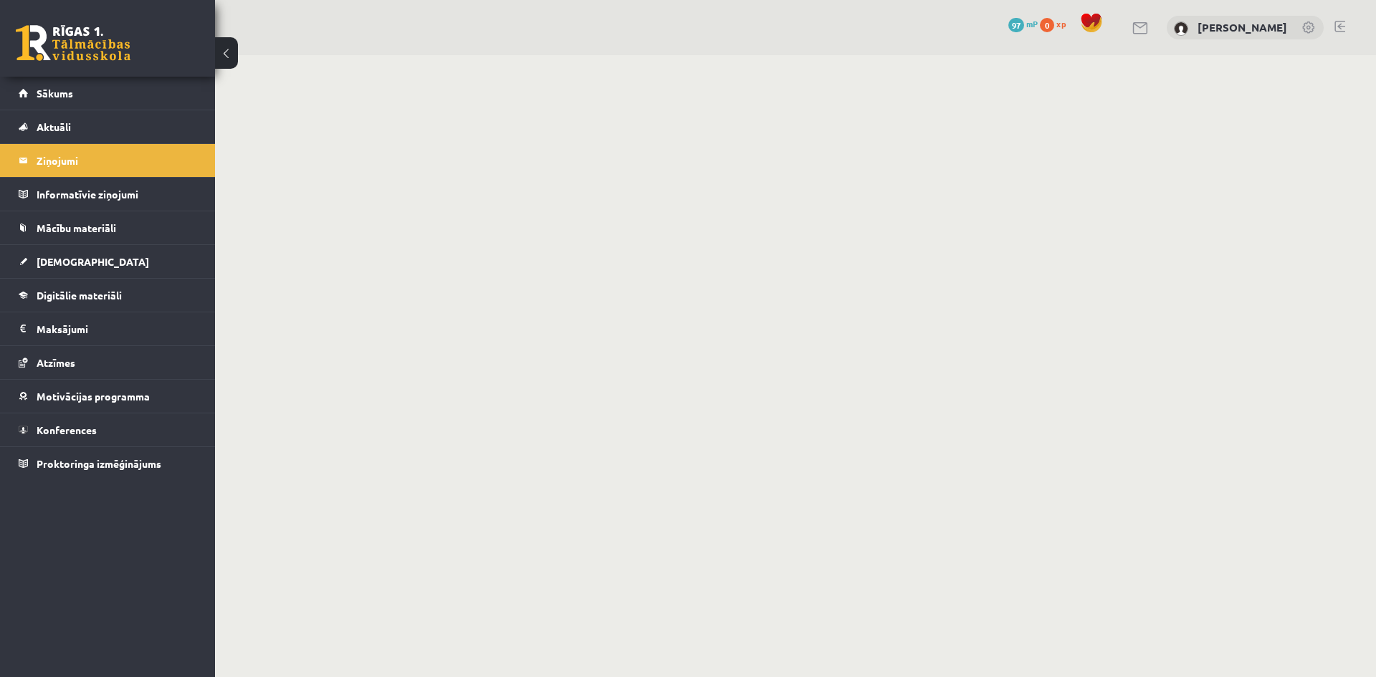 This screenshot has width=1376, height=677. What do you see at coordinates (1032, 24) in the screenshot?
I see `span: mP` at bounding box center [1032, 24].